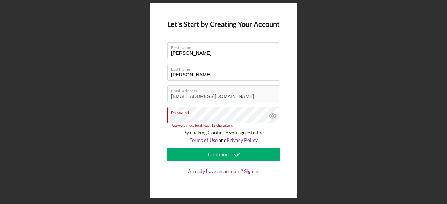  What do you see at coordinates (224, 137) in the screenshot?
I see `p: By clicking Continue you agree to the and` at bounding box center [224, 137].